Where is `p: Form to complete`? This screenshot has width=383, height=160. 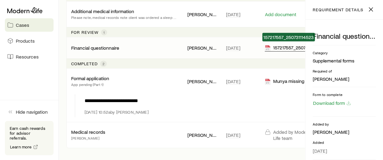 p: Form to complete is located at coordinates (344, 94).